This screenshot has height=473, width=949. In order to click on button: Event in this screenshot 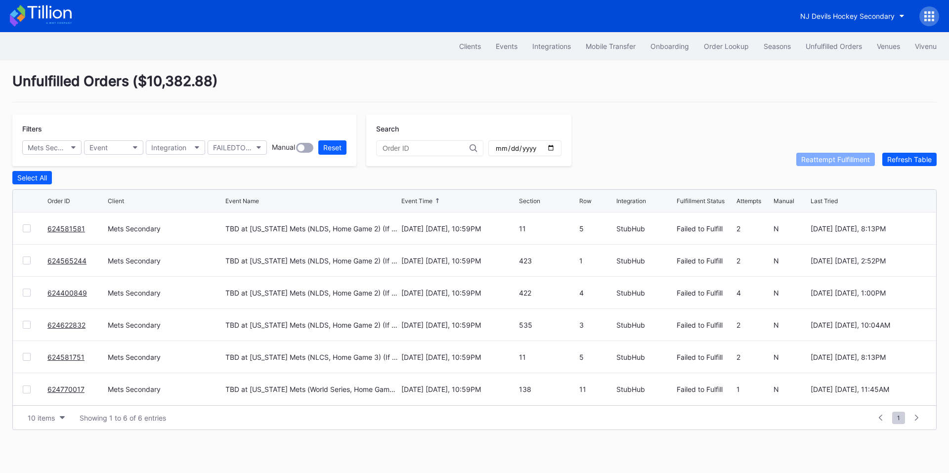, I will do `click(114, 147)`.